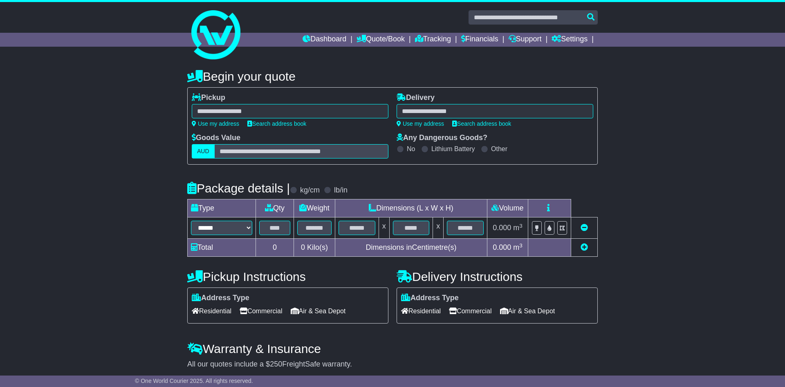 This screenshot has height=387, width=785. Describe the element at coordinates (222, 208) in the screenshot. I see `td: Type` at that location.